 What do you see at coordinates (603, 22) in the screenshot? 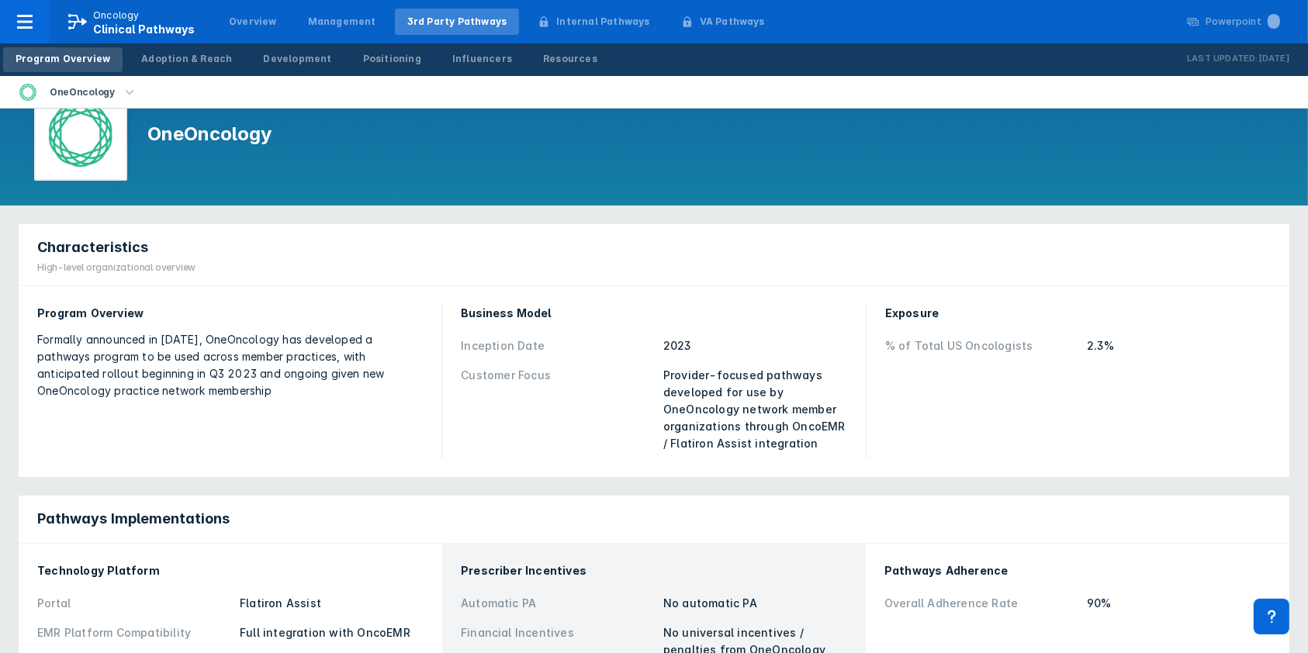
I see `div: Internal Pathways` at bounding box center [603, 22].